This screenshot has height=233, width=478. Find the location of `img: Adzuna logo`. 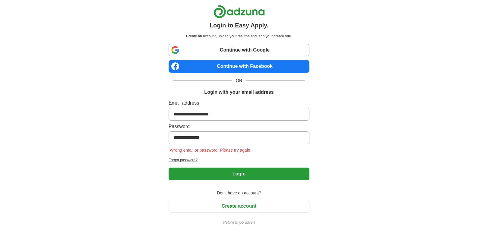

img: Adzuna logo is located at coordinates (239, 11).